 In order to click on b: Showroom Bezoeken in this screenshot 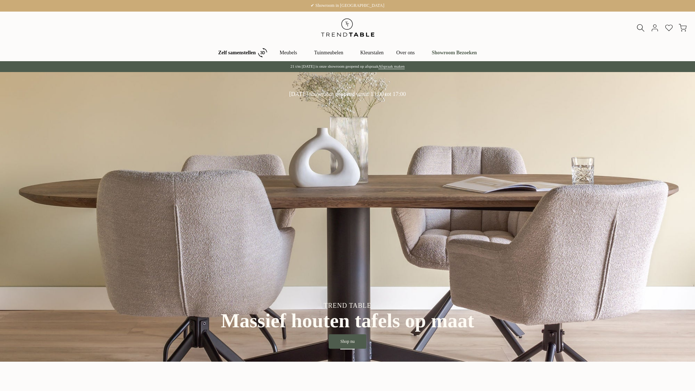, I will do `click(454, 53)`.